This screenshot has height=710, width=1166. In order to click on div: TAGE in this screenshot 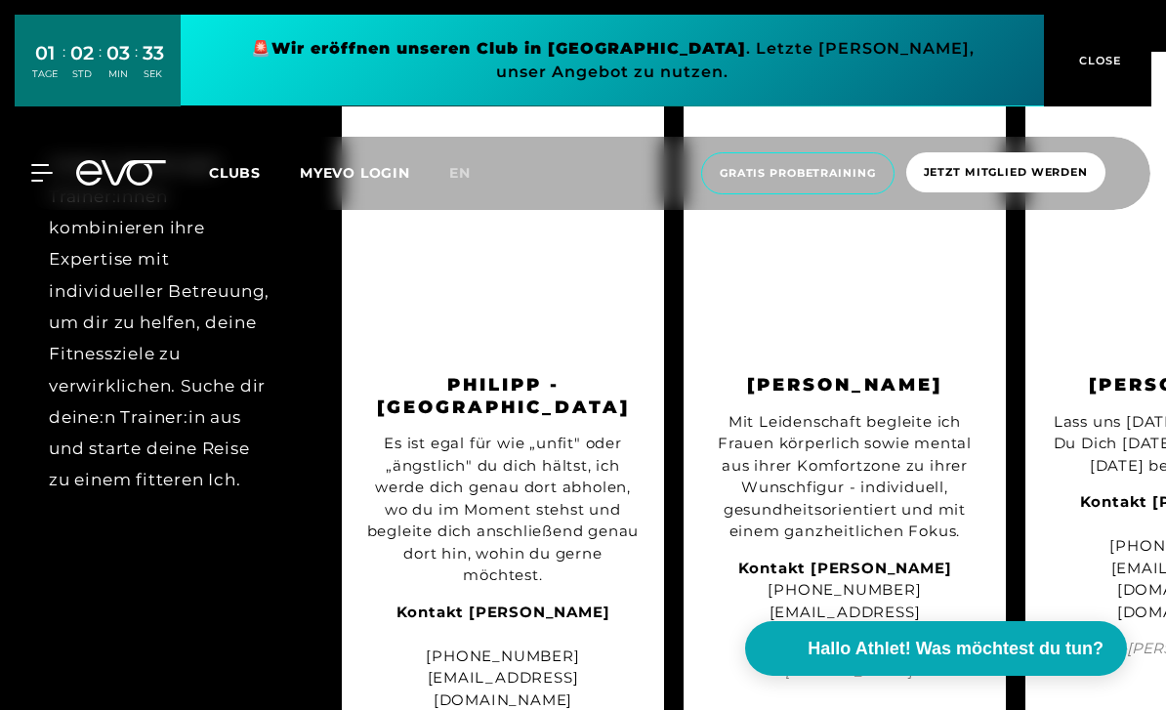, I will do `click(45, 74)`.